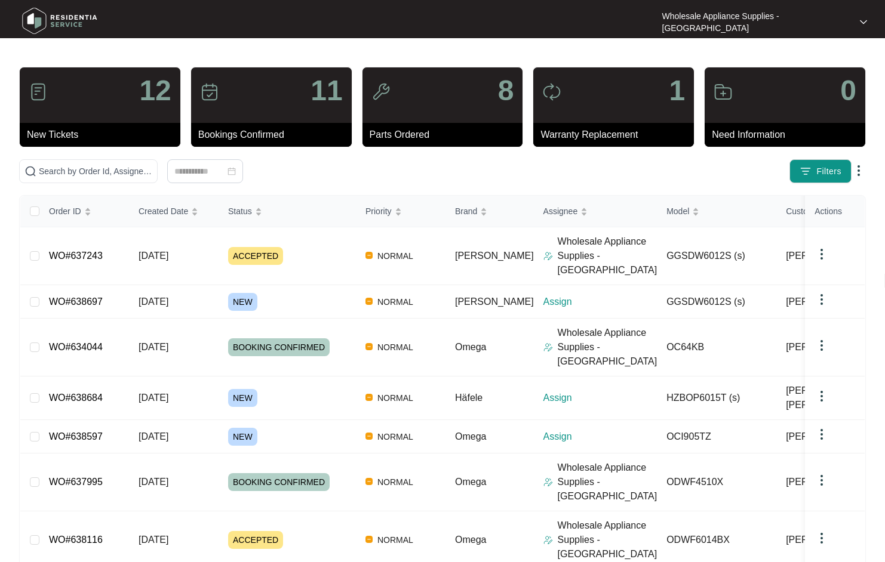 This screenshot has width=885, height=562. What do you see at coordinates (76, 482) in the screenshot?
I see `a: WO#637995` at bounding box center [76, 482].